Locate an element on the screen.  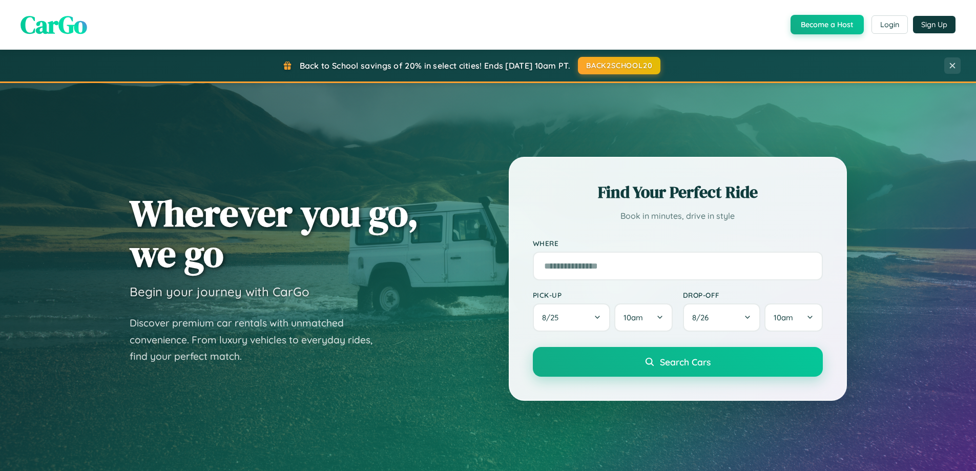
span: Search Cars is located at coordinates (685, 362).